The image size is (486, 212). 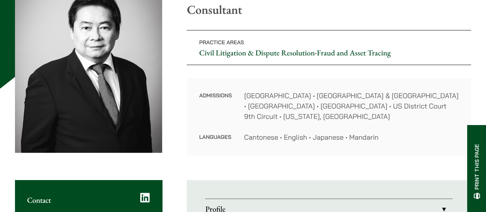 I want to click on dt: Admissions, so click(x=215, y=111).